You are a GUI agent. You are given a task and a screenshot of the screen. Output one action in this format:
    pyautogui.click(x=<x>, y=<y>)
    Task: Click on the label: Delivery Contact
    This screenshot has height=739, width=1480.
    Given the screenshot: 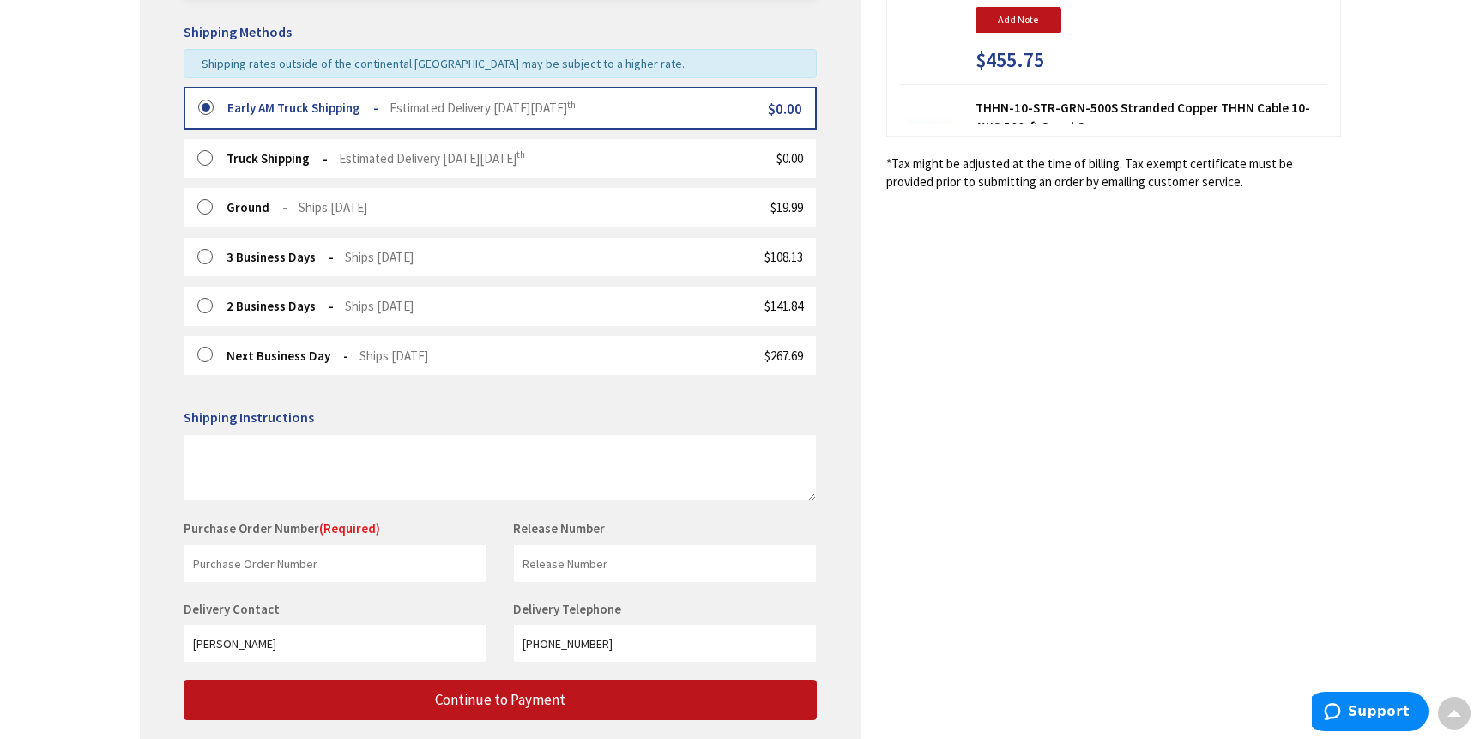 What is the action you would take?
    pyautogui.click(x=233, y=608)
    